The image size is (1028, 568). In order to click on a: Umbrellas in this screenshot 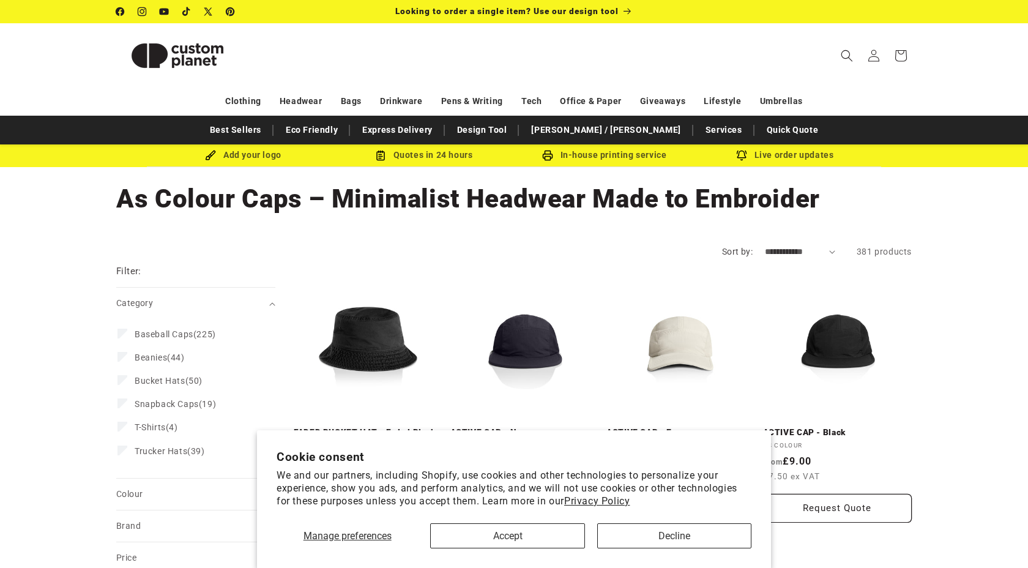, I will do `click(781, 101)`.